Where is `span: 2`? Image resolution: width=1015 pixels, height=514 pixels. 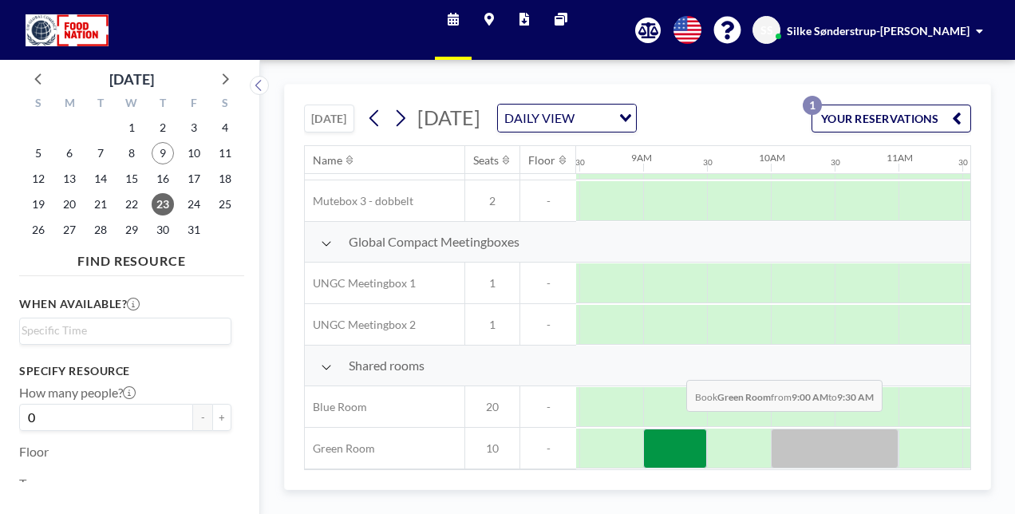
span: 2 is located at coordinates (492, 201).